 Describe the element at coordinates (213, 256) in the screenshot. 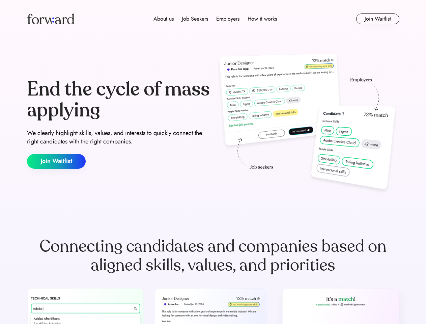

I see `div: Connecting candidates and companies based on aligned skills, values, and priorities` at that location.